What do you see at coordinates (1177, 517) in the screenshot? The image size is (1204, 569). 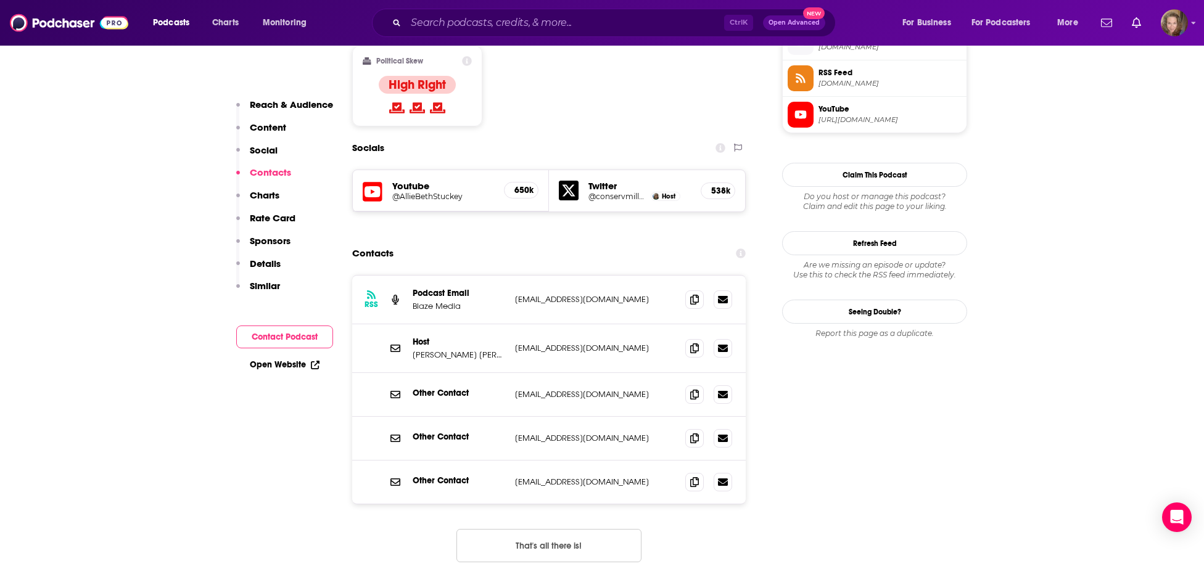 I see `div: Open Intercom Messenger` at bounding box center [1177, 517].